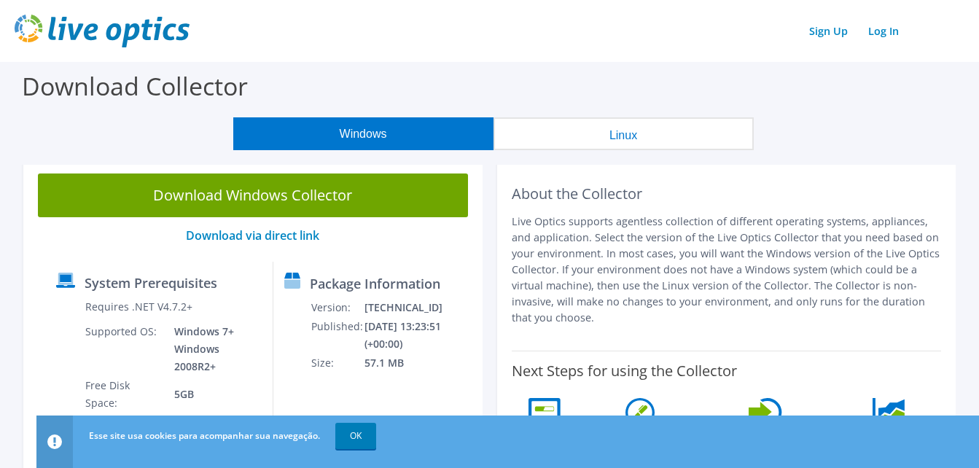  What do you see at coordinates (102, 31) in the screenshot?
I see `img: live_optics_svg.svg` at bounding box center [102, 31].